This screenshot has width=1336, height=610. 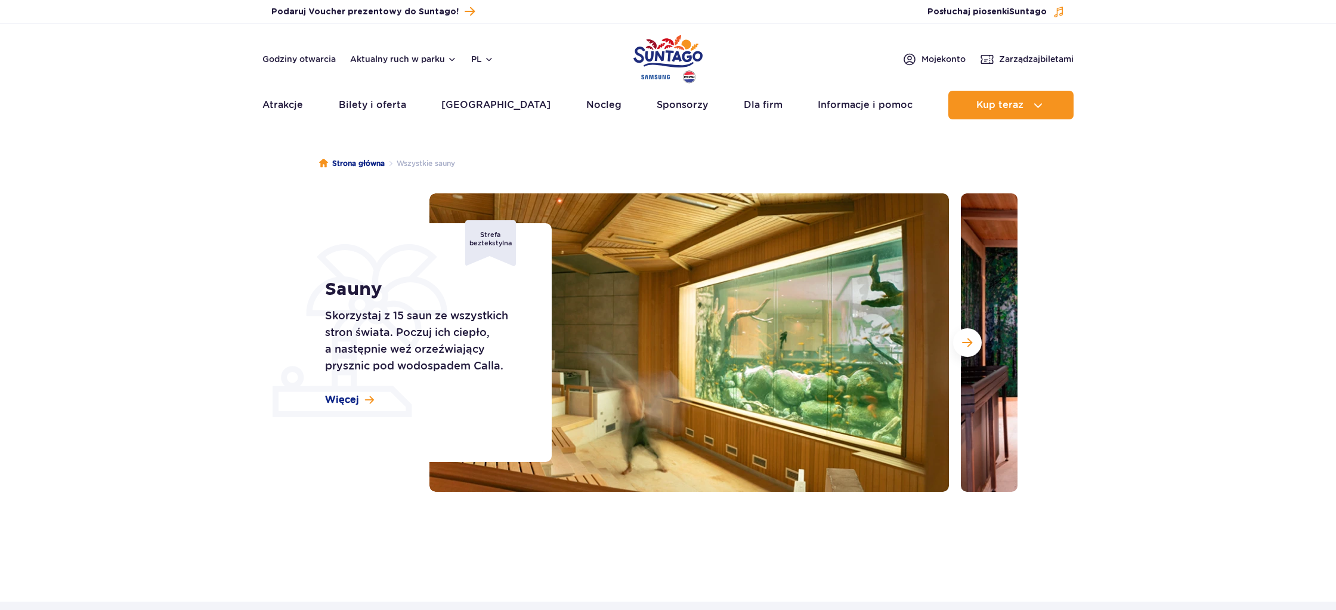 I want to click on span: Więcej, so click(x=342, y=400).